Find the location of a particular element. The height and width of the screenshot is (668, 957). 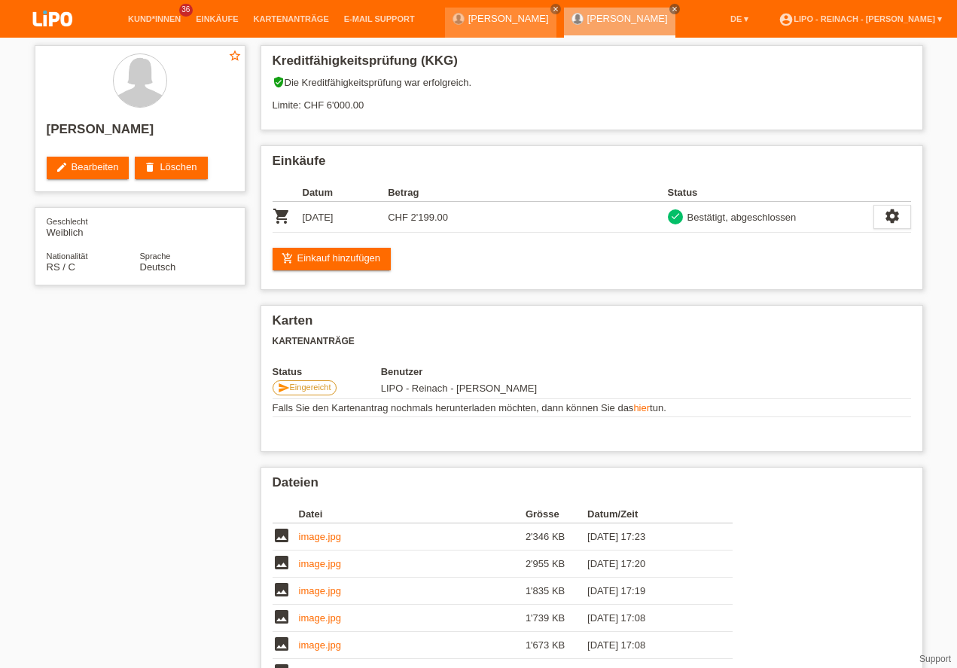

span: 27.09.2025 is located at coordinates (458, 388).